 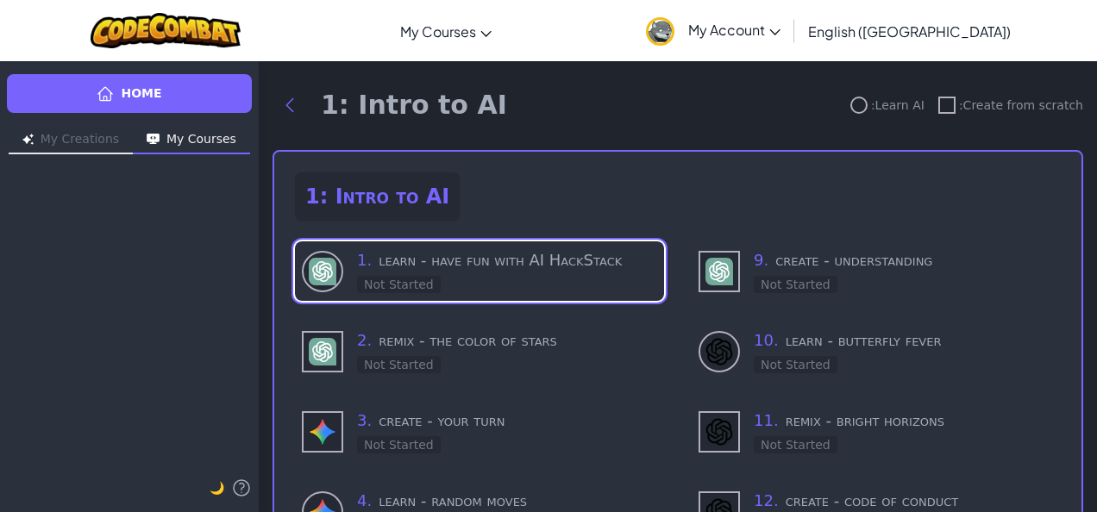 I want to click on img: CodeCombat logo, so click(x=166, y=30).